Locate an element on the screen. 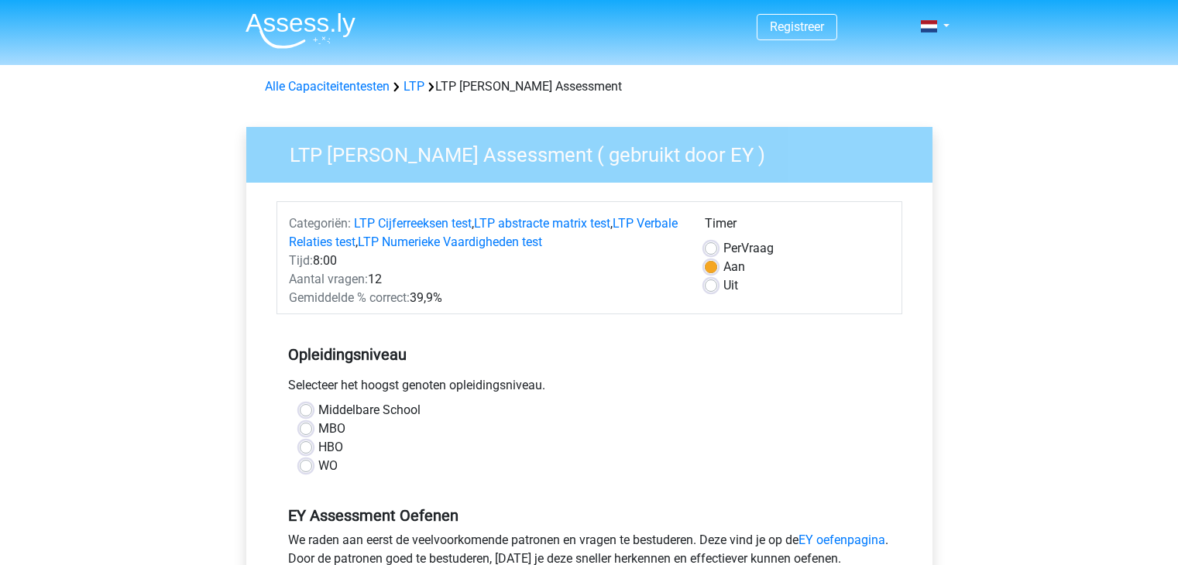  label: Vraag is located at coordinates (748, 249).